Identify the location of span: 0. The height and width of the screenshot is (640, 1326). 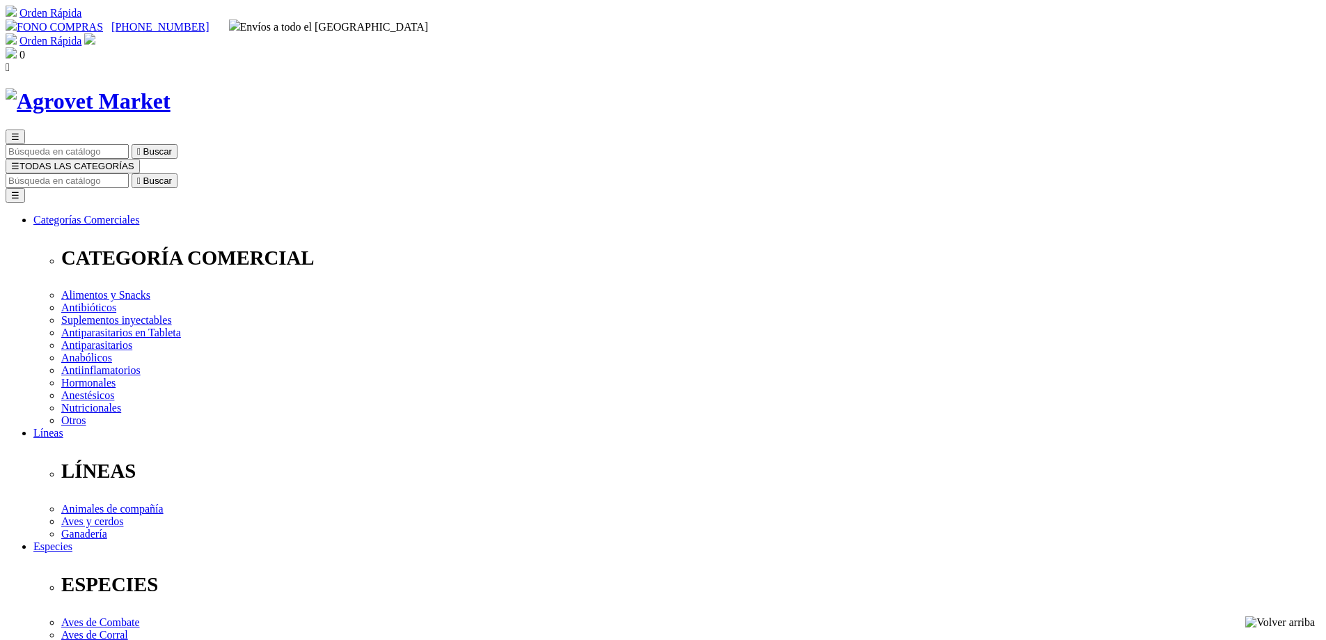
(22, 54).